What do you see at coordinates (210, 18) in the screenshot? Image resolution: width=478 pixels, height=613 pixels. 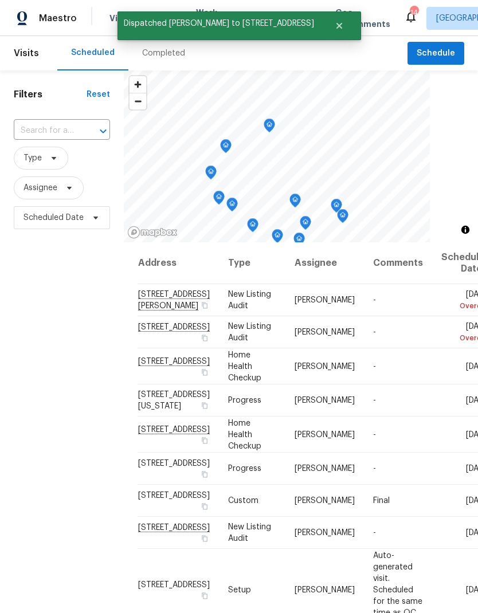 I see `span: Work Orders` at bounding box center [210, 18].